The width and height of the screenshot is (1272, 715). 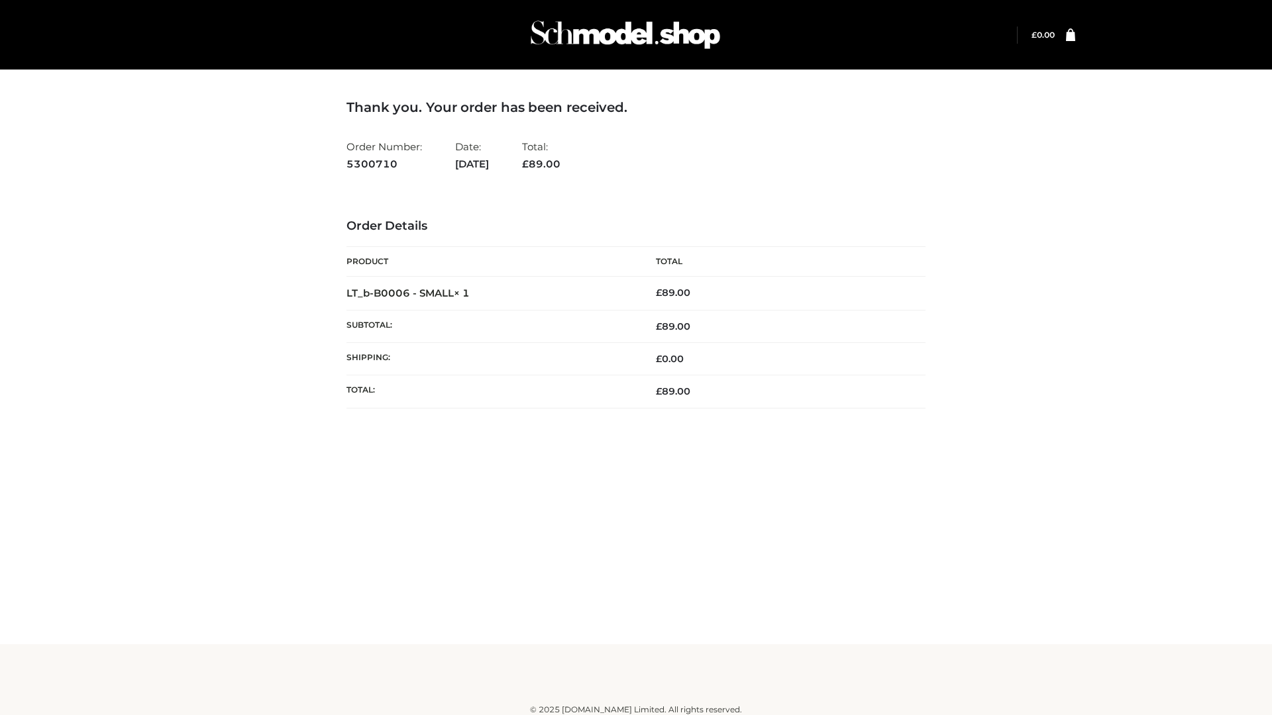 I want to click on strong: LT_b-B0006 - SMALL, so click(x=408, y=293).